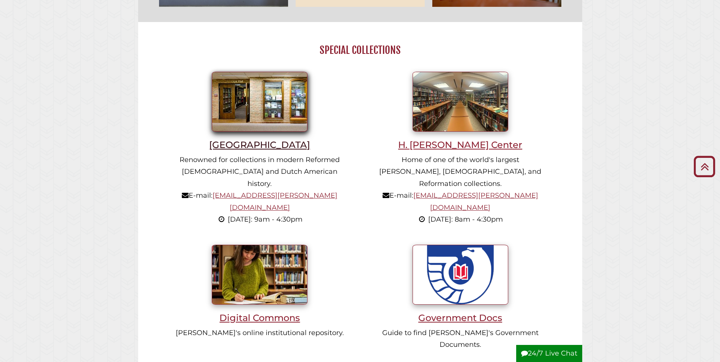  What do you see at coordinates (460, 318) in the screenshot?
I see `h3: Government Docs` at bounding box center [460, 318].